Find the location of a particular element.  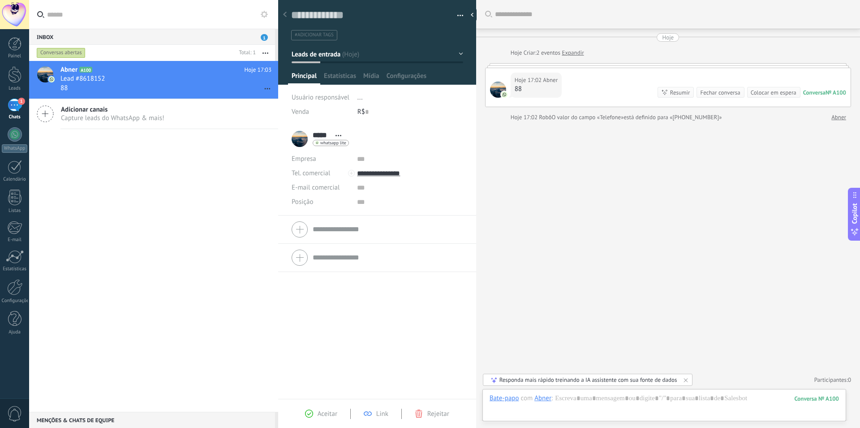

div: 100 is located at coordinates (817, 398).